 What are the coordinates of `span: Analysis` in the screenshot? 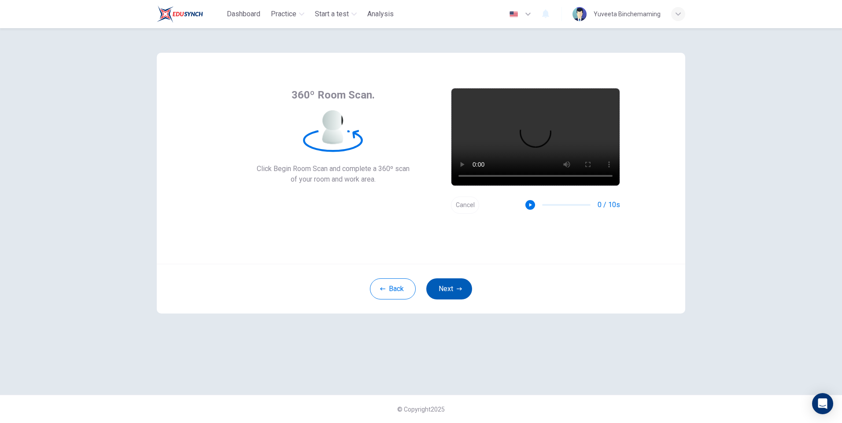 It's located at (380, 14).